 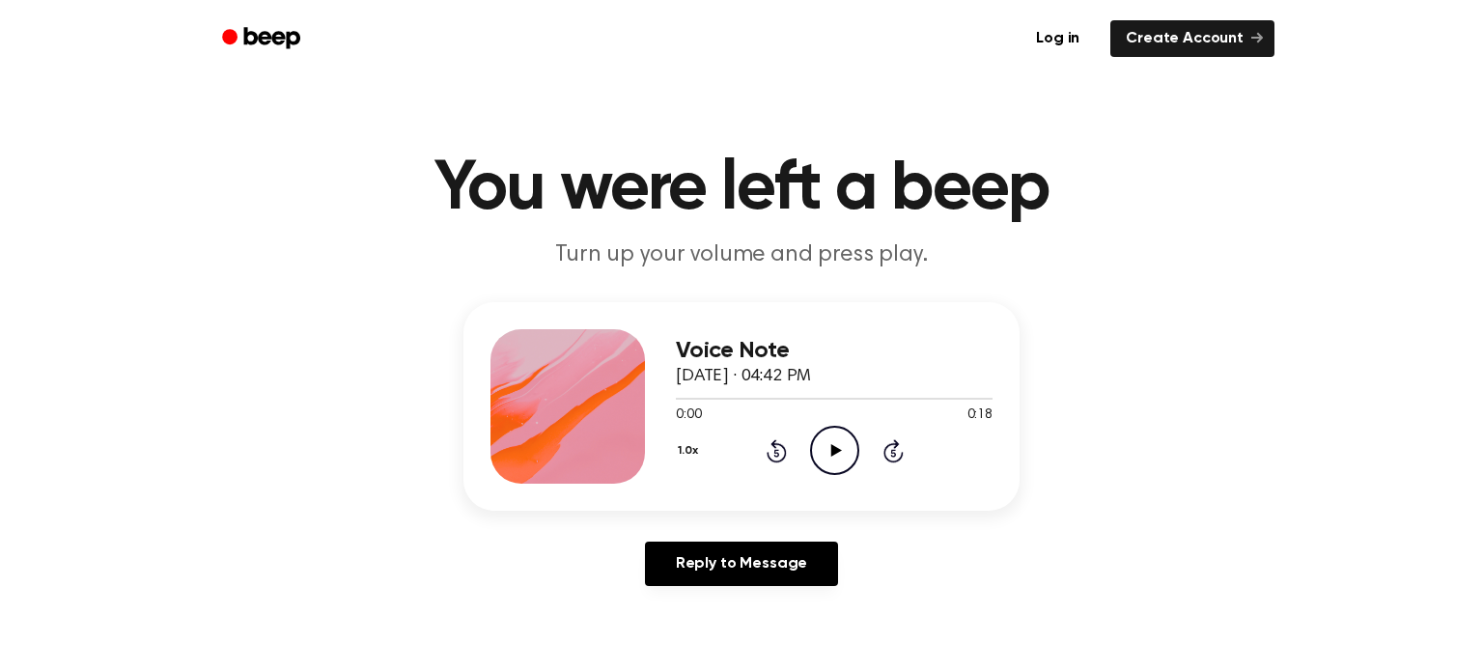 What do you see at coordinates (980, 415) in the screenshot?
I see `span: 0:18` at bounding box center [980, 415].